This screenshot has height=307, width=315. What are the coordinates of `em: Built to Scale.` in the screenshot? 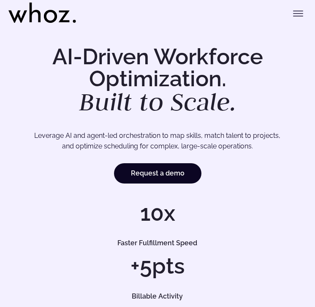 It's located at (158, 101).